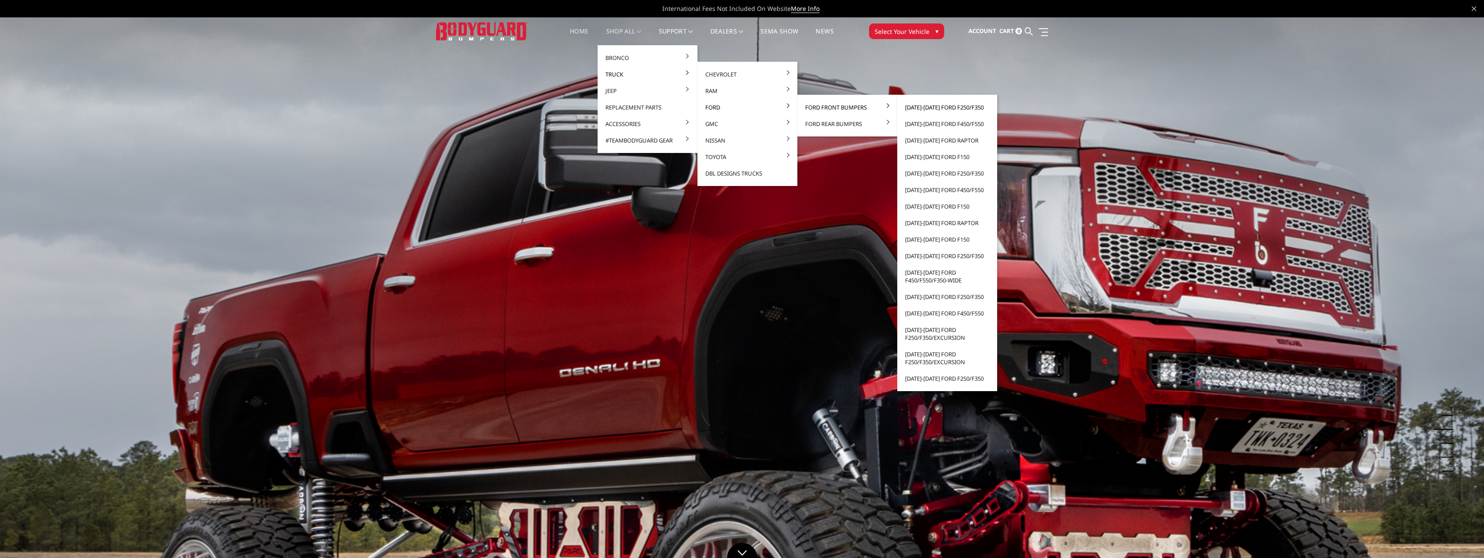 This screenshot has width=1484, height=558. Describe the element at coordinates (982, 31) in the screenshot. I see `a: Account` at that location.